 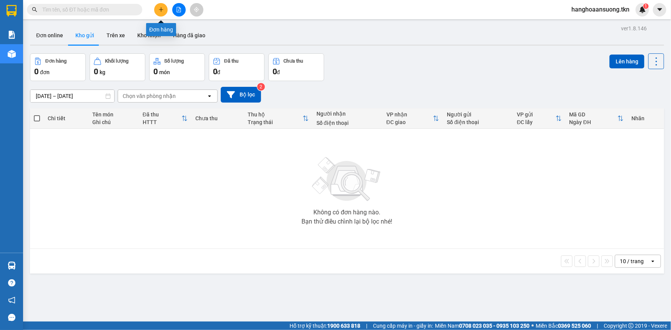 I want to click on img: logo-vxr, so click(x=12, y=11).